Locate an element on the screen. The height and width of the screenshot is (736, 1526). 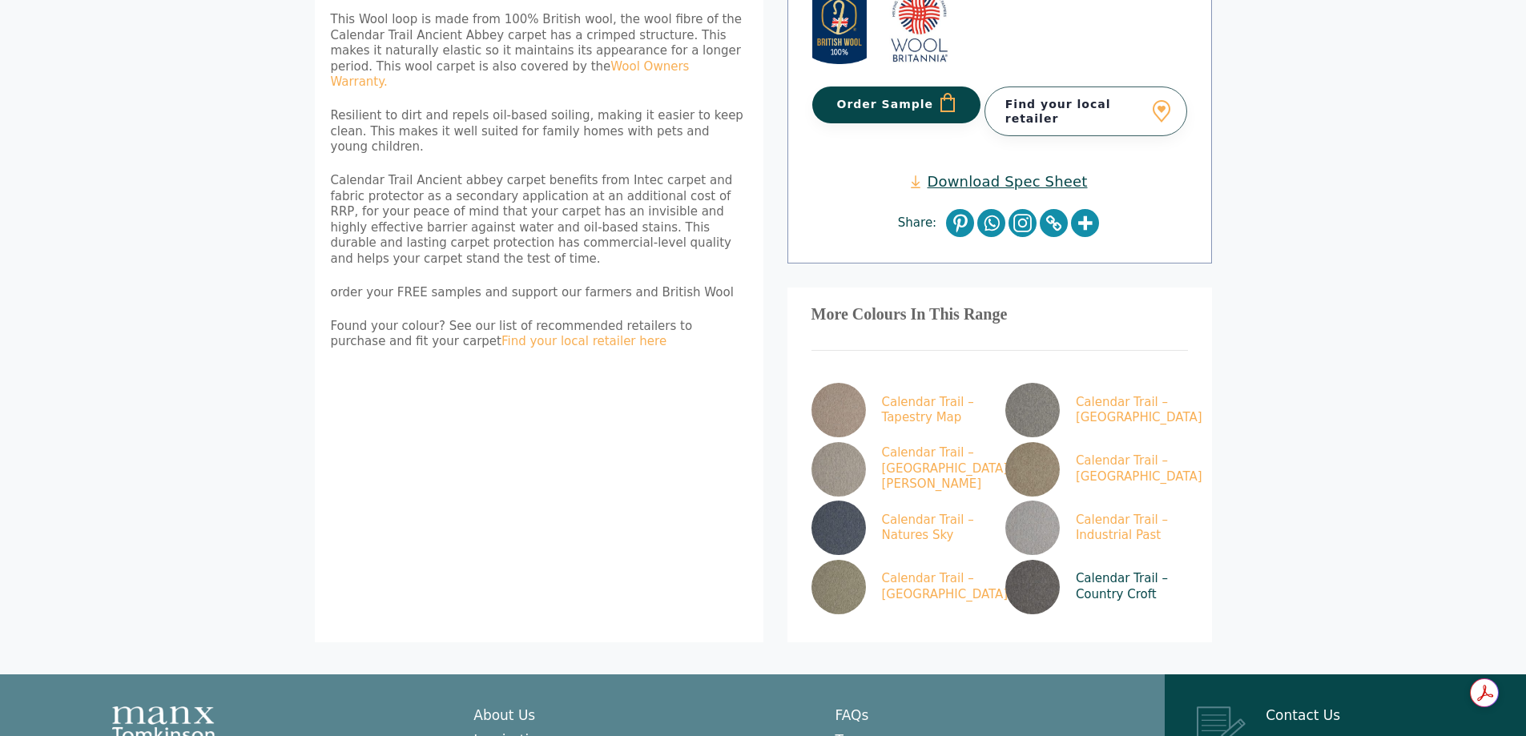
a: More is located at coordinates (1085, 223).